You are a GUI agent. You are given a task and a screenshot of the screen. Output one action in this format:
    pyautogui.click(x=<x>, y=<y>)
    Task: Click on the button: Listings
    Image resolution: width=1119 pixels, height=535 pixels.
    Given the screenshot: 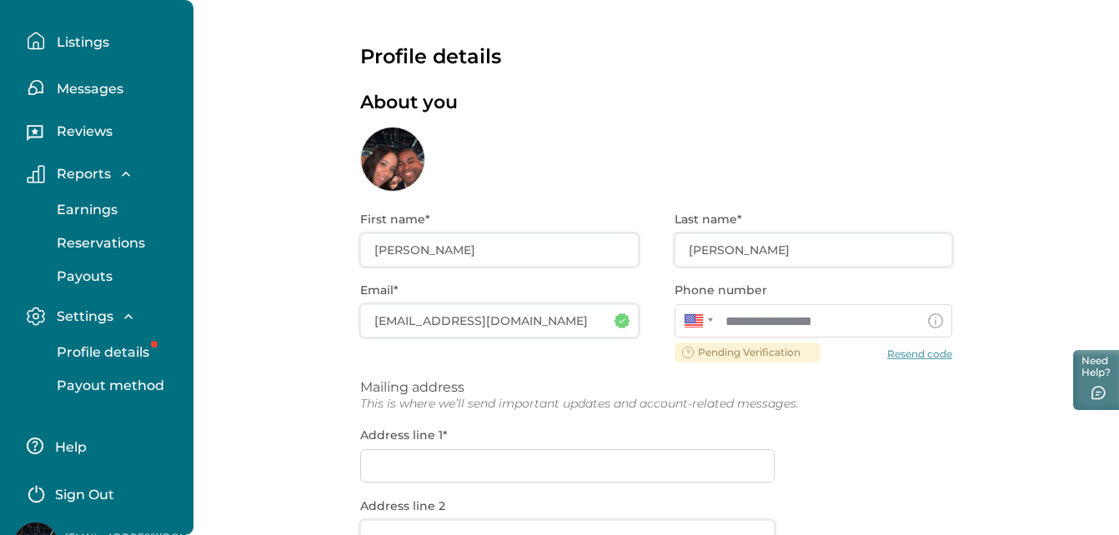 What is the action you would take?
    pyautogui.click(x=103, y=41)
    